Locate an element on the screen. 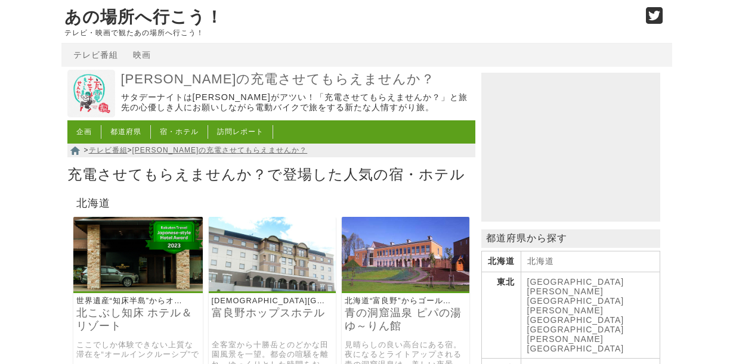  a: 出川哲朗の充電させてもらえませんか？ is located at coordinates (91, 114).